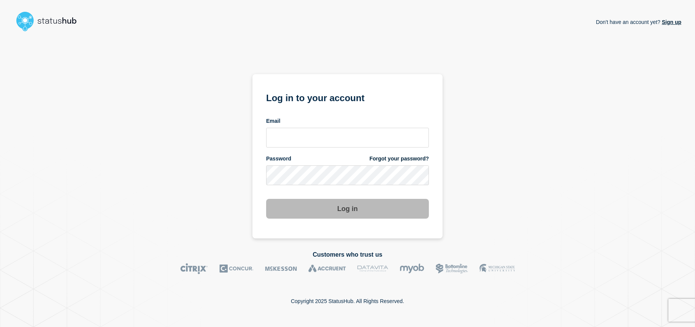 The image size is (695, 327). Describe the element at coordinates (236, 268) in the screenshot. I see `img: Concur logo` at that location.